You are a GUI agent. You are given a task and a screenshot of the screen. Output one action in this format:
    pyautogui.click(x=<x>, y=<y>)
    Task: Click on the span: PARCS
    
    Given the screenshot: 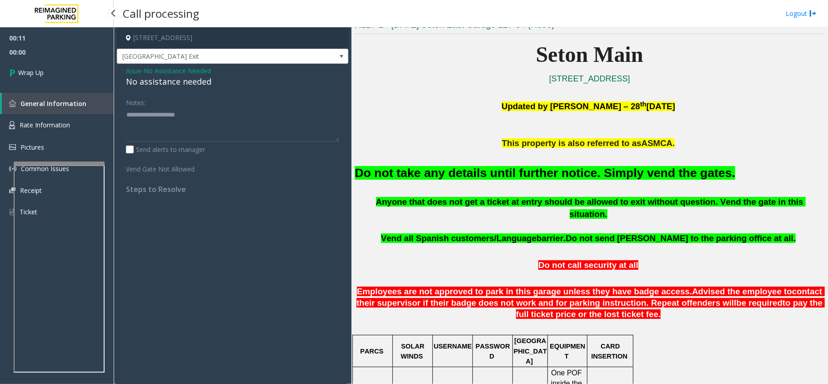 What is the action you would take?
    pyautogui.click(x=371, y=351)
    